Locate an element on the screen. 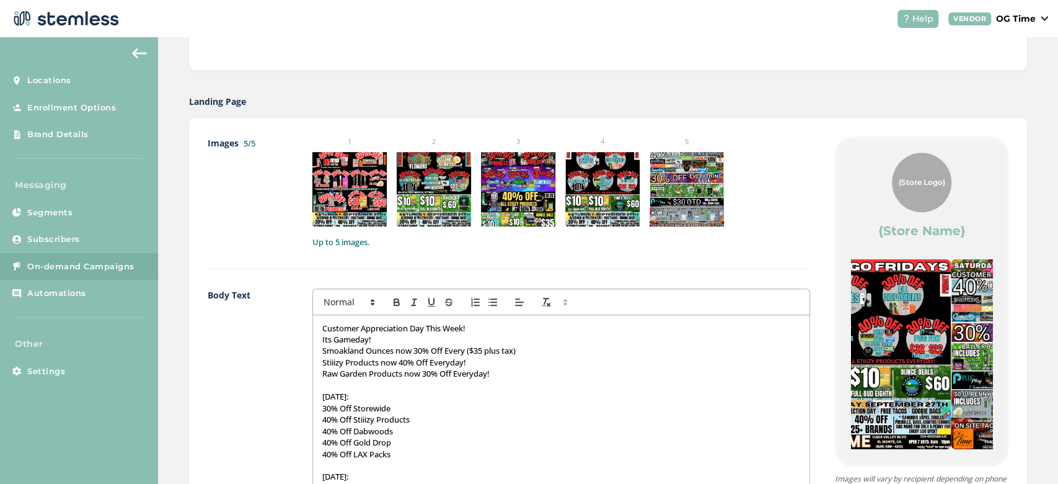 Image resolution: width=1058 pixels, height=484 pixels. button: Item 0 is located at coordinates (885, 466).